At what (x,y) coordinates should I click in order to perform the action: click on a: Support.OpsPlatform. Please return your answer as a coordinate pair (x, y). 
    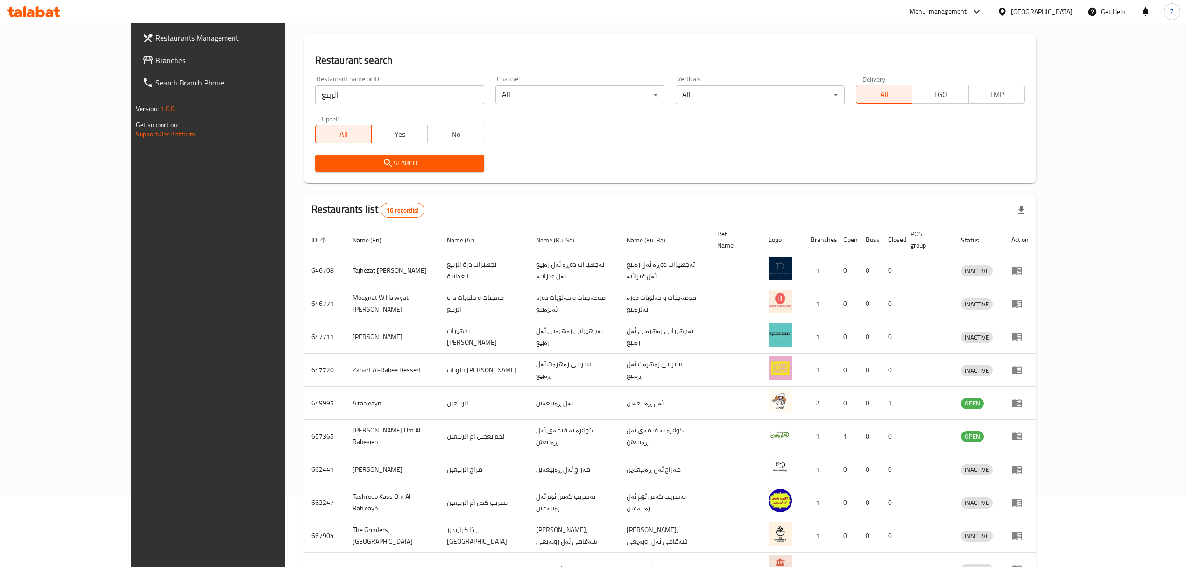
    Looking at the image, I should click on (165, 134).